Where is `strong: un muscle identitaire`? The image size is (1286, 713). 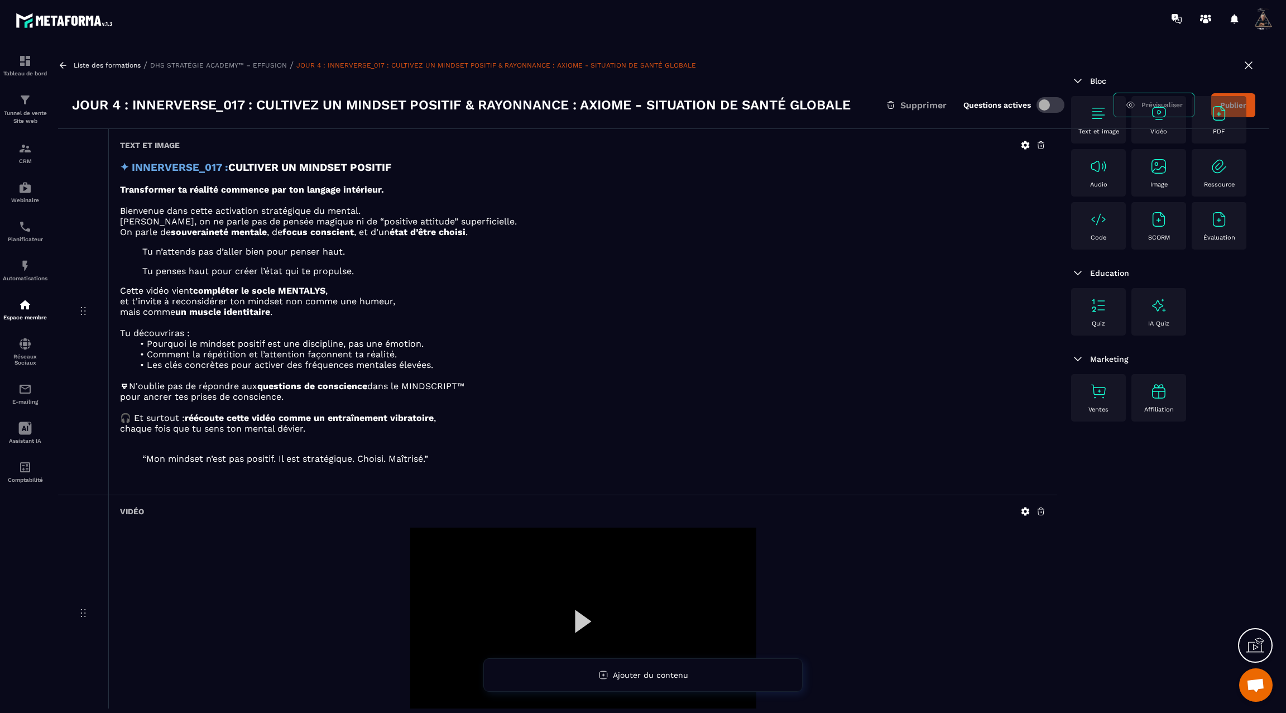 strong: un muscle identitaire is located at coordinates (223, 311).